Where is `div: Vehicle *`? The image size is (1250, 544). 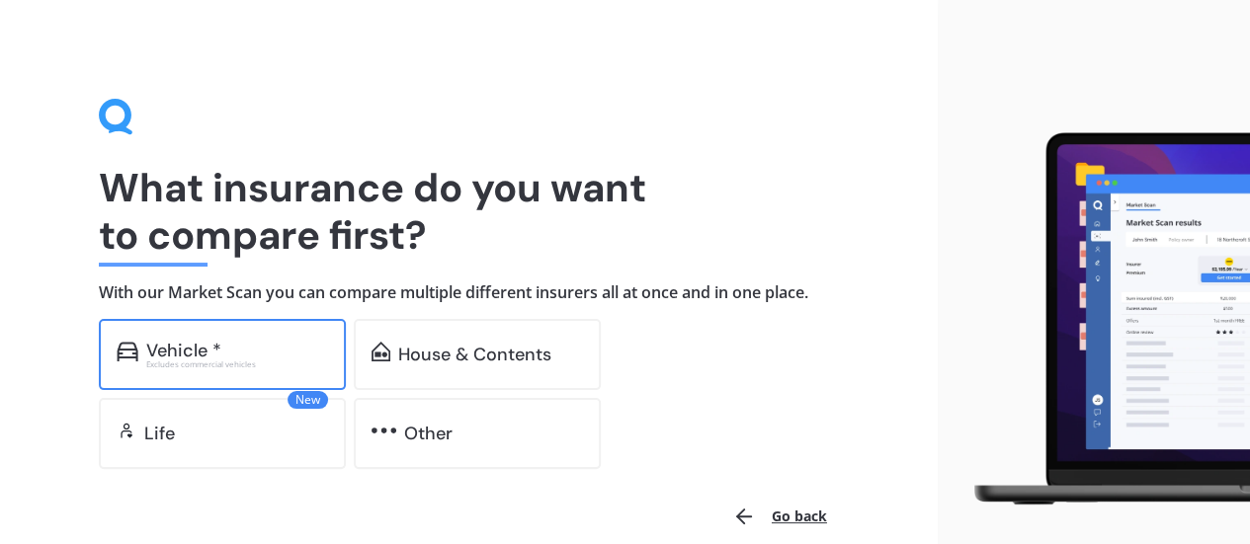 div: Vehicle * is located at coordinates (184, 351).